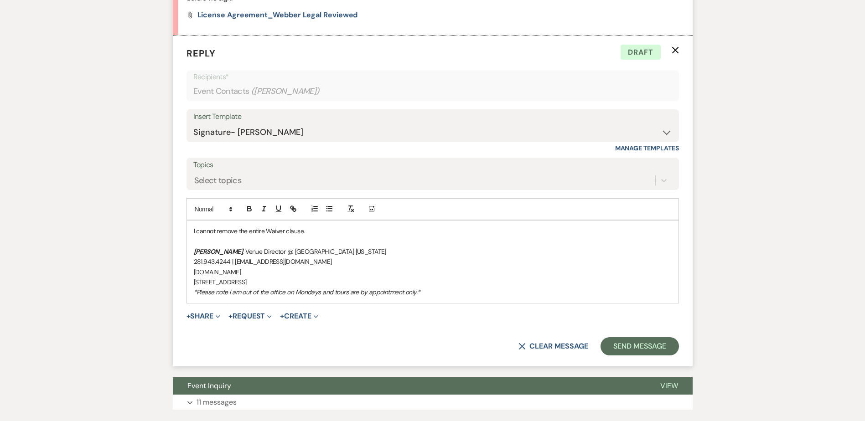 The height and width of the screenshot is (421, 865). What do you see at coordinates (669, 386) in the screenshot?
I see `button: View` at bounding box center [669, 386].